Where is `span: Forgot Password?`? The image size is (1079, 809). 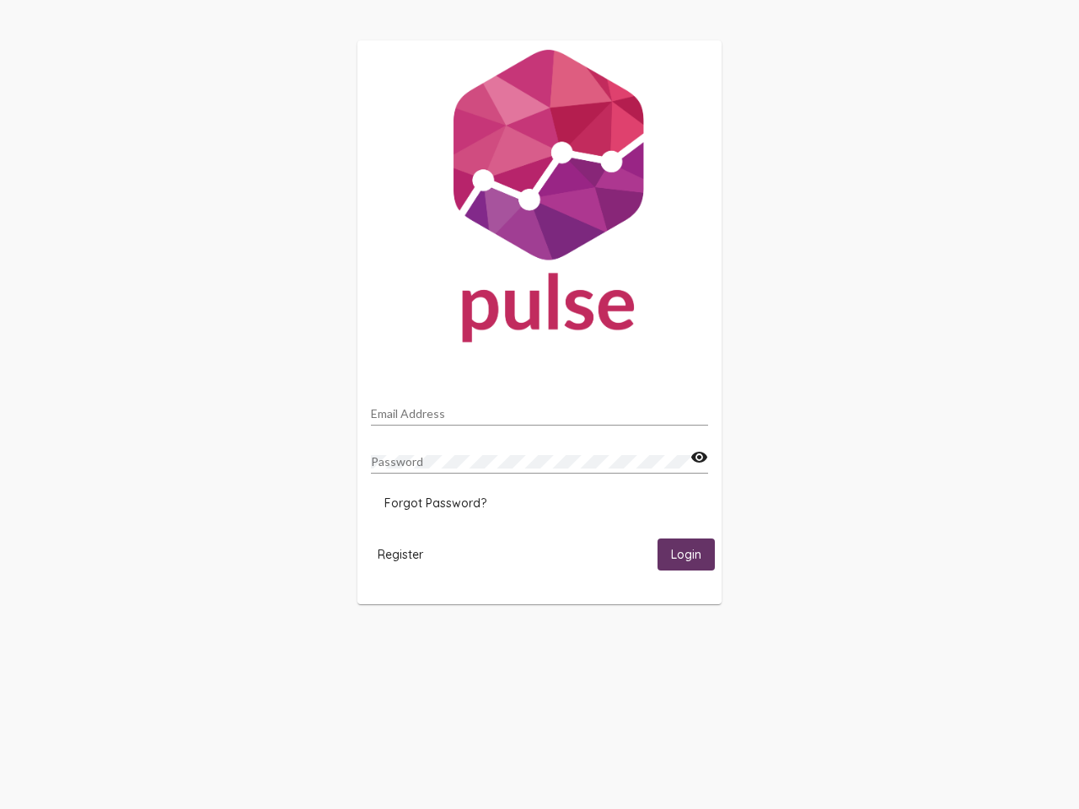 span: Forgot Password? is located at coordinates (435, 503).